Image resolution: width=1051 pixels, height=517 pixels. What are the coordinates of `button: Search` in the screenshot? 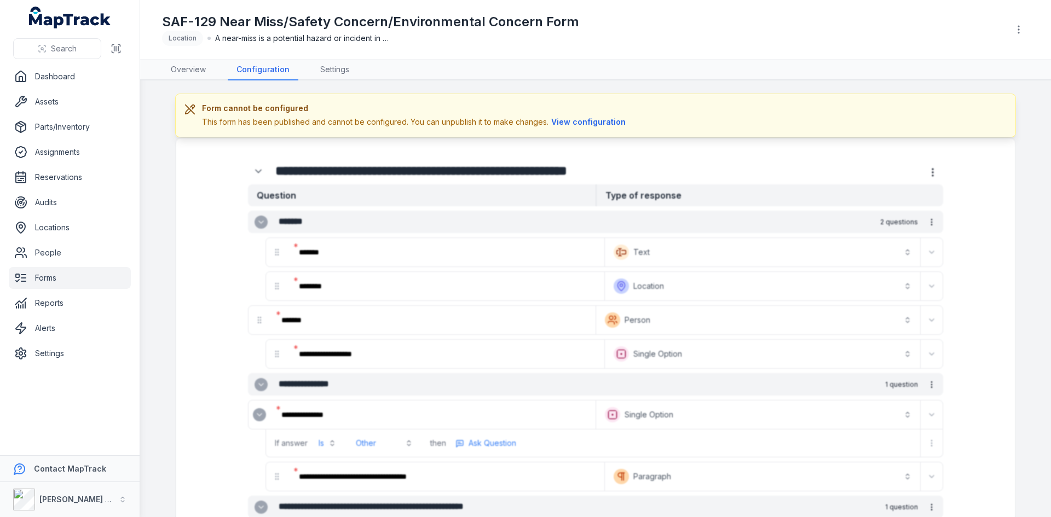 It's located at (57, 49).